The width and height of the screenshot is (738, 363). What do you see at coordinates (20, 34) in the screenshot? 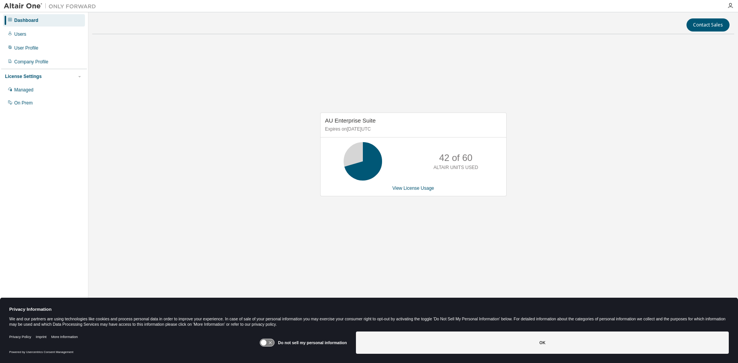
I see `div: Users` at bounding box center [20, 34].